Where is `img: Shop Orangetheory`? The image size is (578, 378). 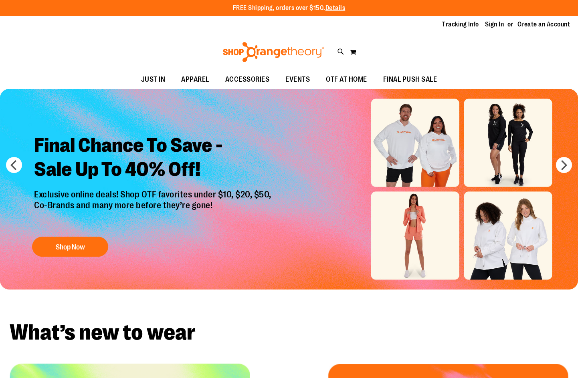
img: Shop Orangetheory is located at coordinates (273, 52).